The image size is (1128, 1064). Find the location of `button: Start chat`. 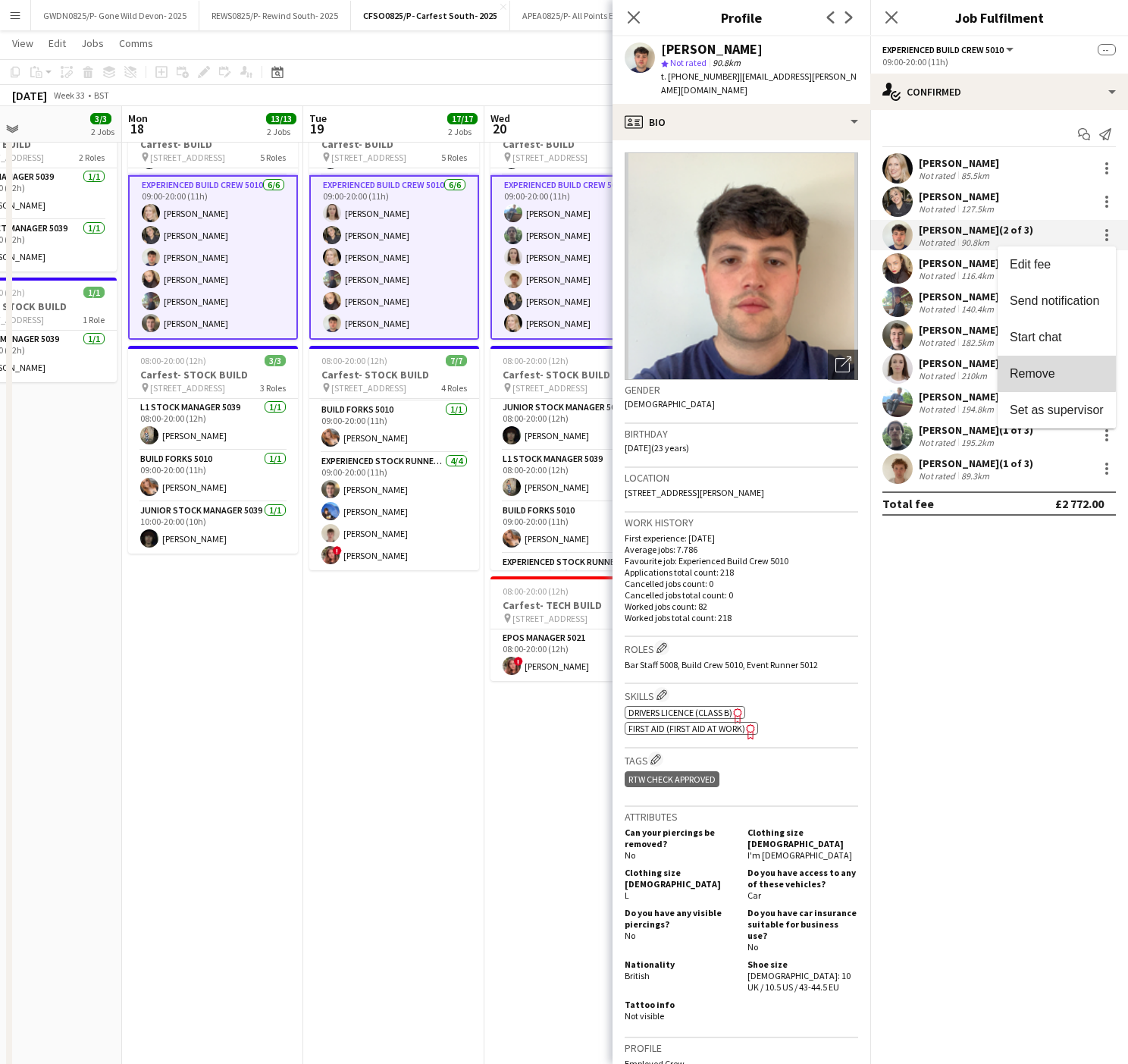

button: Start chat is located at coordinates (1057, 337).